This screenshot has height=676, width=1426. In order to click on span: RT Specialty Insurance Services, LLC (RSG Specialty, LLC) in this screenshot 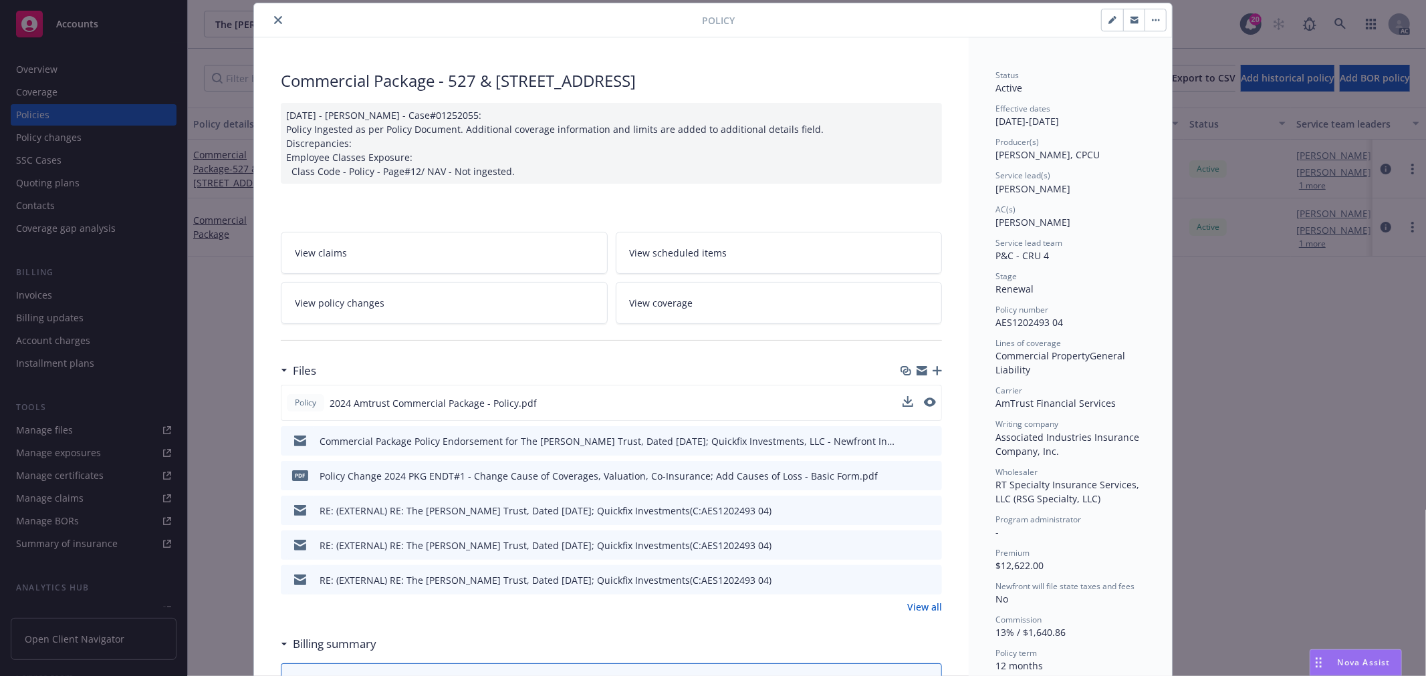, I will do `click(1068, 492)`.